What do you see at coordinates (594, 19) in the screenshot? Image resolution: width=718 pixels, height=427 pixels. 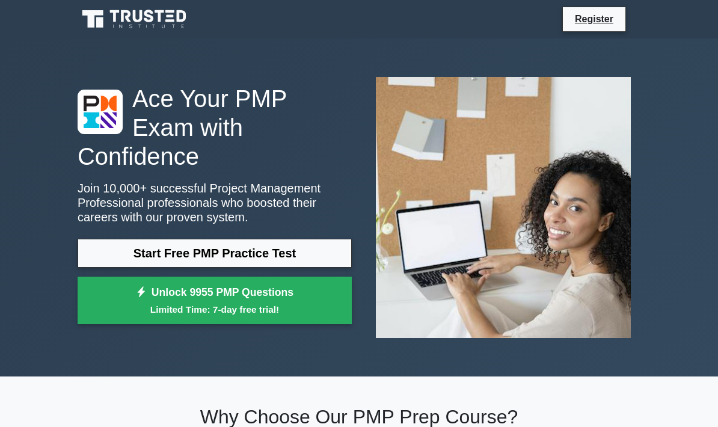 I see `a: Register` at bounding box center [594, 19].